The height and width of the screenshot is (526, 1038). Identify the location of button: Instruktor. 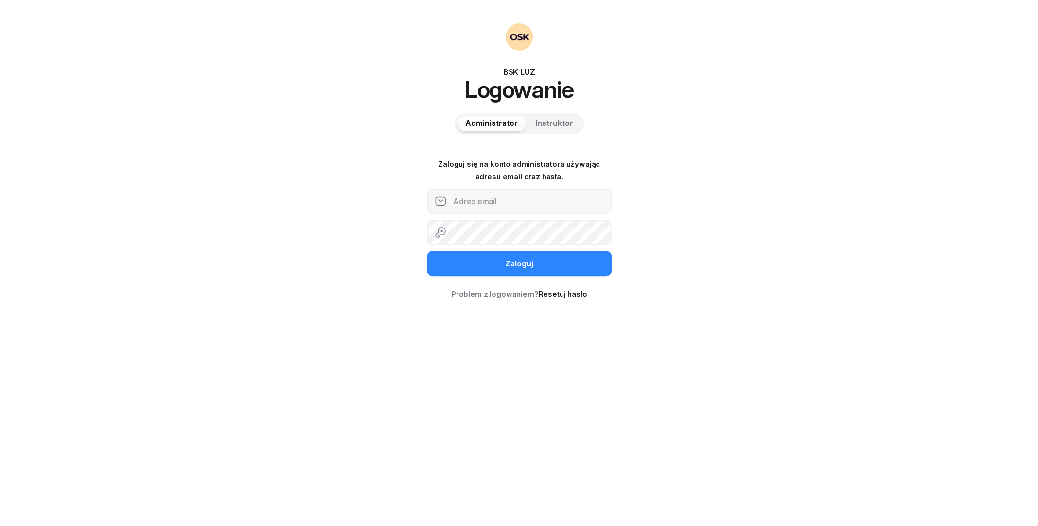
(554, 123).